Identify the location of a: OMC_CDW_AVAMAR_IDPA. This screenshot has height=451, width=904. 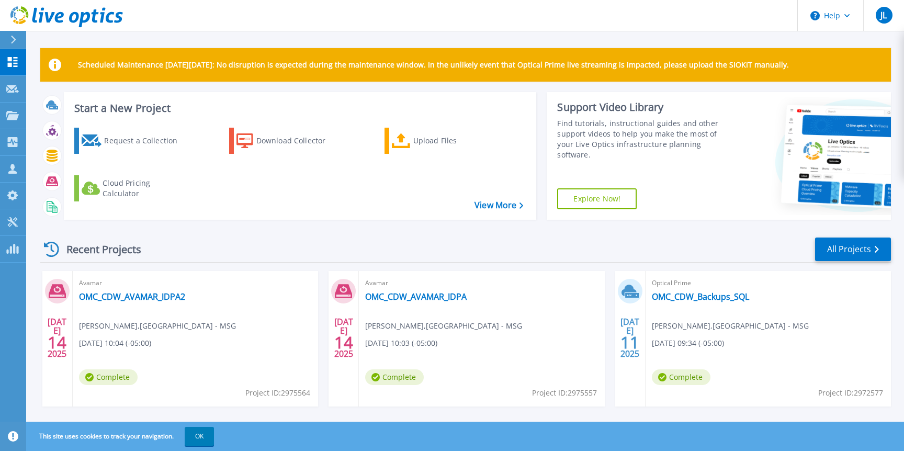
(416, 296).